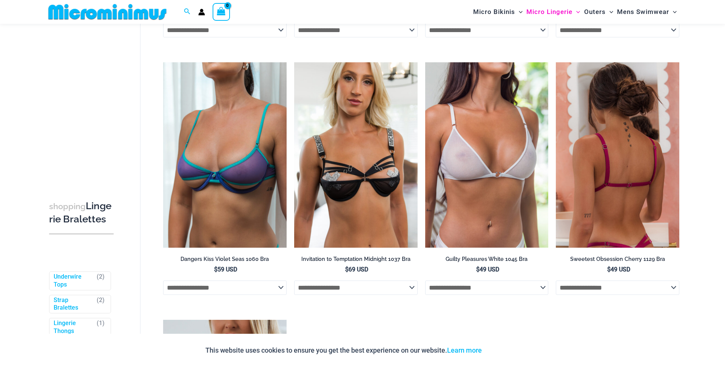  What do you see at coordinates (67, 206) in the screenshot?
I see `span: shopping` at bounding box center [67, 206].